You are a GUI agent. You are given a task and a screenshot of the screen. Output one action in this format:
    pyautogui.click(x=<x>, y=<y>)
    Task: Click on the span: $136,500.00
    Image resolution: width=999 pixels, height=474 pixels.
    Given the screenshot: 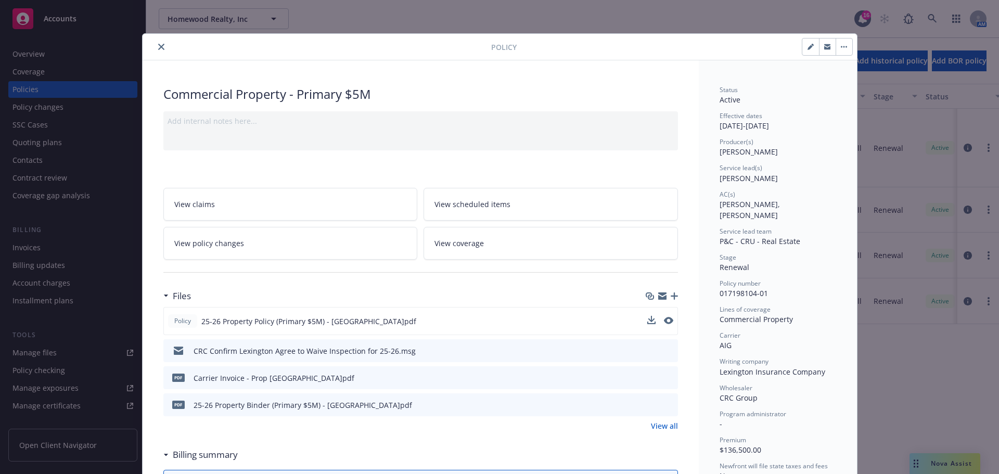 What is the action you would take?
    pyautogui.click(x=741, y=450)
    